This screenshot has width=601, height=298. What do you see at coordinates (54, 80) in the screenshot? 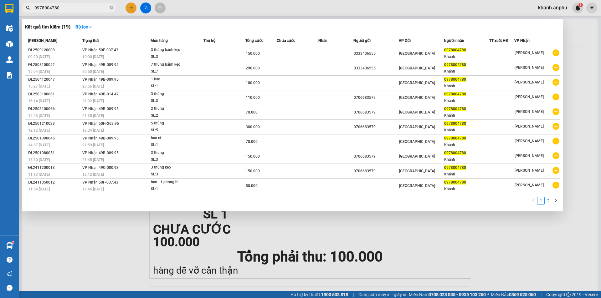
I see `div: ĐL2504120047` at bounding box center [54, 80].